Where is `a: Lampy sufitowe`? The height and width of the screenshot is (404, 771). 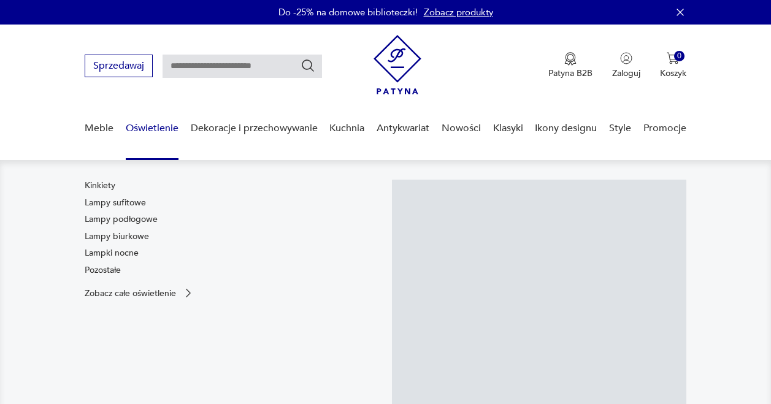 a: Lampy sufitowe is located at coordinates (115, 203).